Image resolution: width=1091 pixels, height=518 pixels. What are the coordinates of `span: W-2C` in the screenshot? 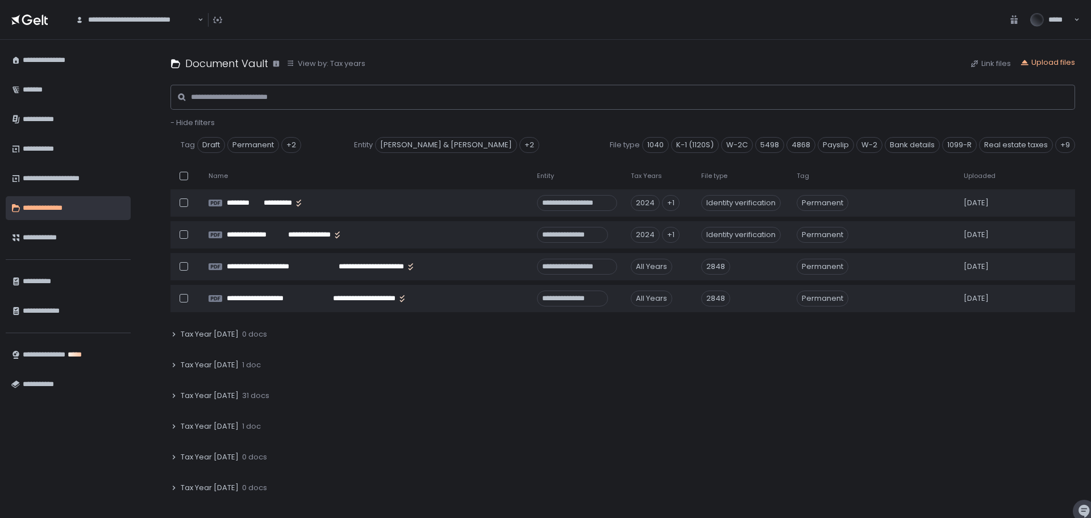 It's located at (737, 145).